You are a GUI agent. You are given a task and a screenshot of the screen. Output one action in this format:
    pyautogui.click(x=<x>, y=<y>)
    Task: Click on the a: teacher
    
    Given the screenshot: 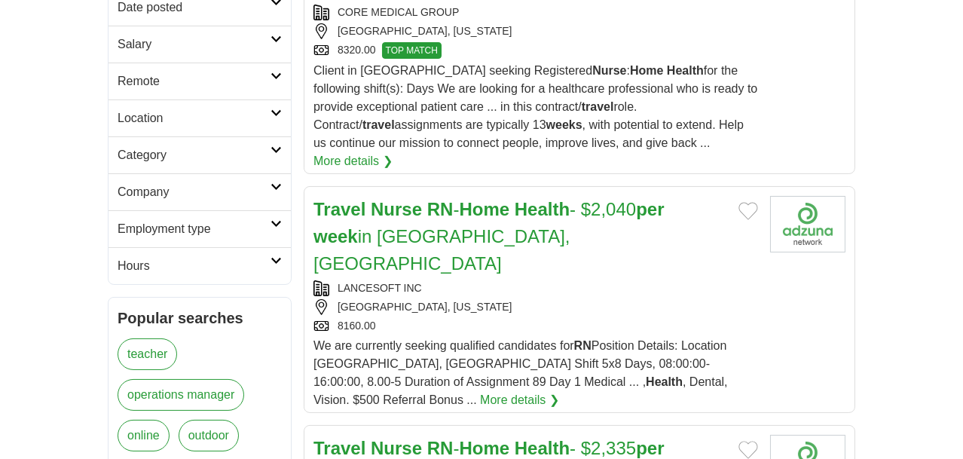 What is the action you would take?
    pyautogui.click(x=147, y=354)
    